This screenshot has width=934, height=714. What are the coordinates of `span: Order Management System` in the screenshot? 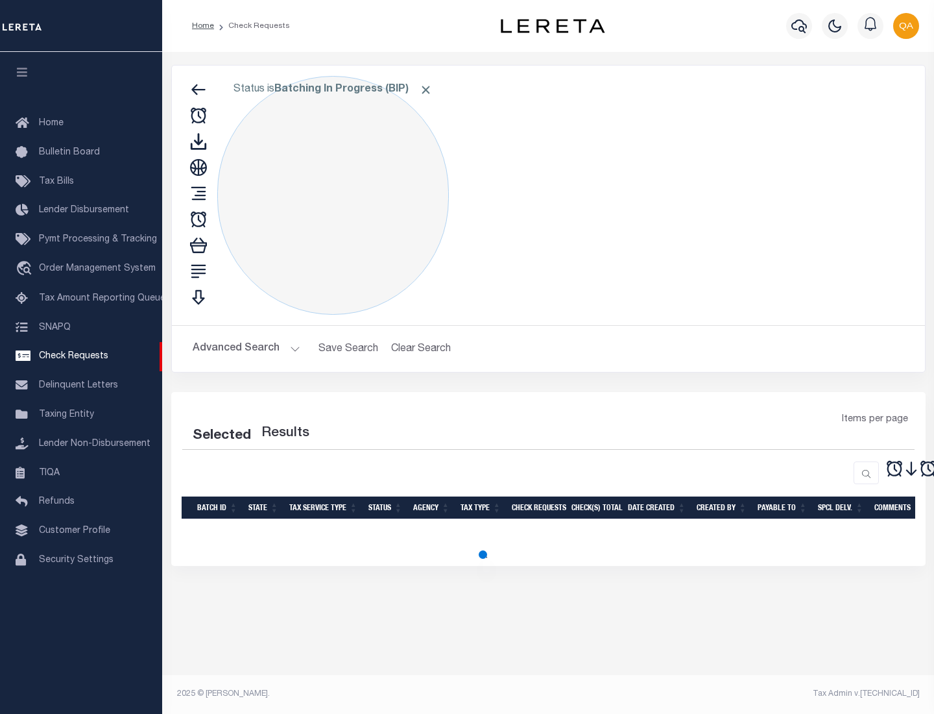 It's located at (97, 269).